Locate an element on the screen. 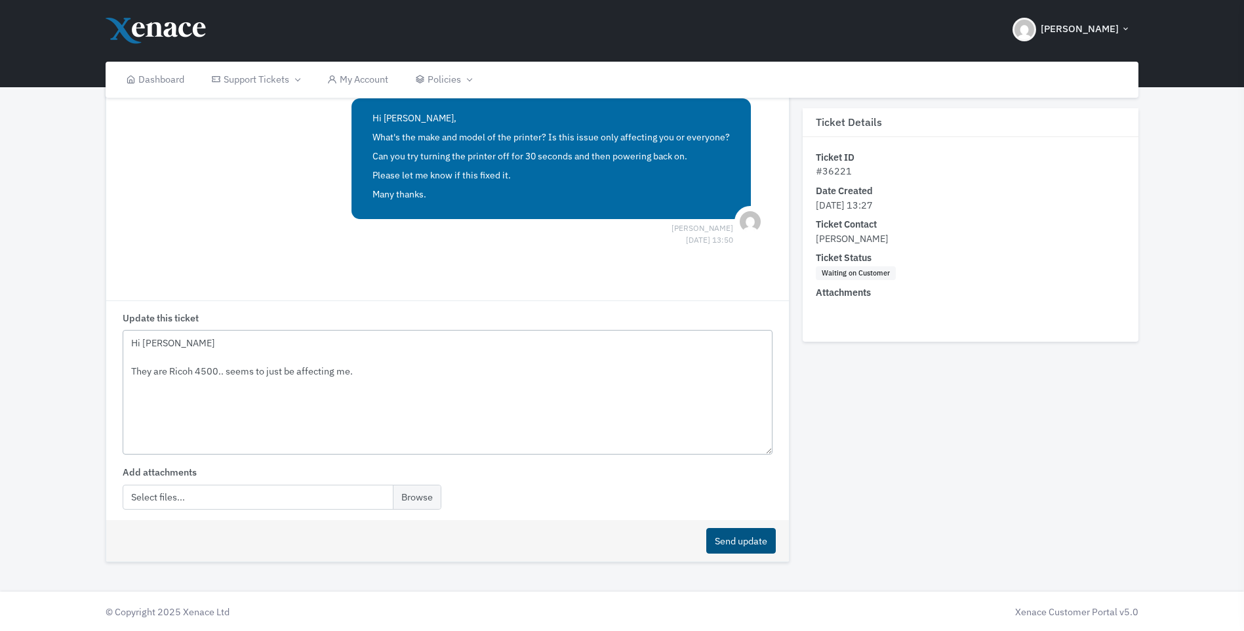 This screenshot has height=631, width=1244. img: Header Avatar is located at coordinates (1024, 30).